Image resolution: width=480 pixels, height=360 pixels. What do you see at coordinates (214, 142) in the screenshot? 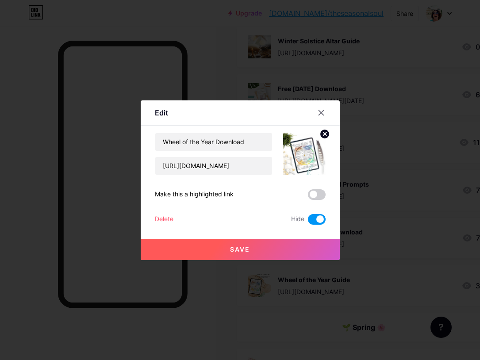
I see `input: Title` at bounding box center [214, 142].